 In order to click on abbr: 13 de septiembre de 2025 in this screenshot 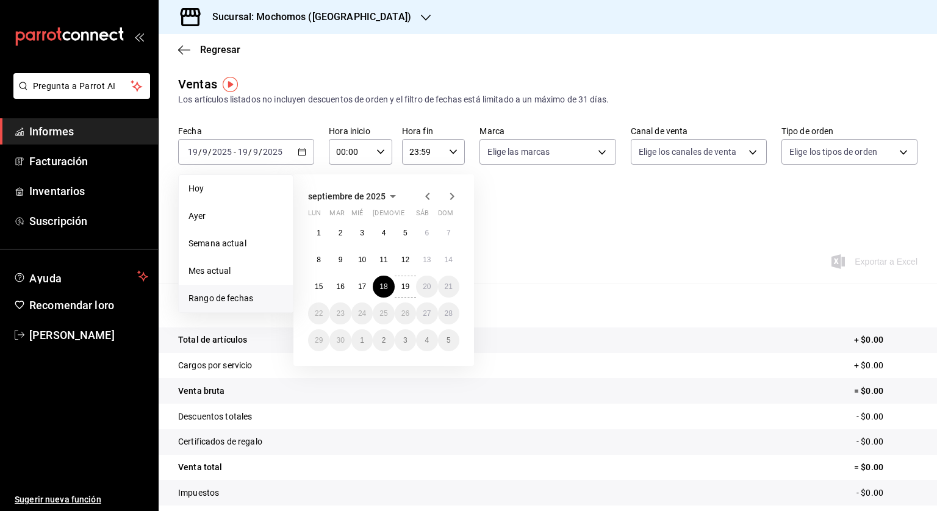, I will do `click(427, 260)`.